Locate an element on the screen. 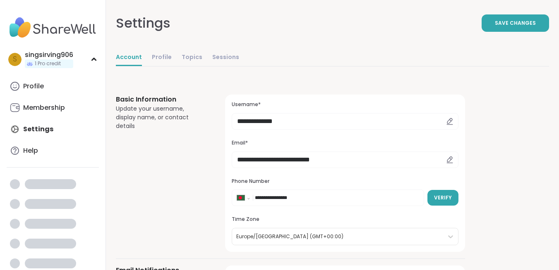  div: Profile is located at coordinates (33, 86).